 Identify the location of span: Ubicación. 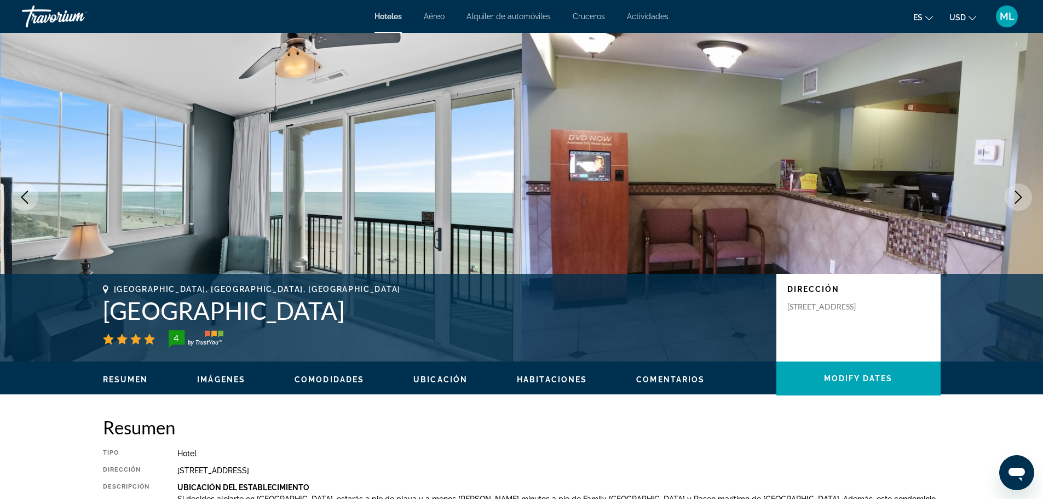
(440, 380).